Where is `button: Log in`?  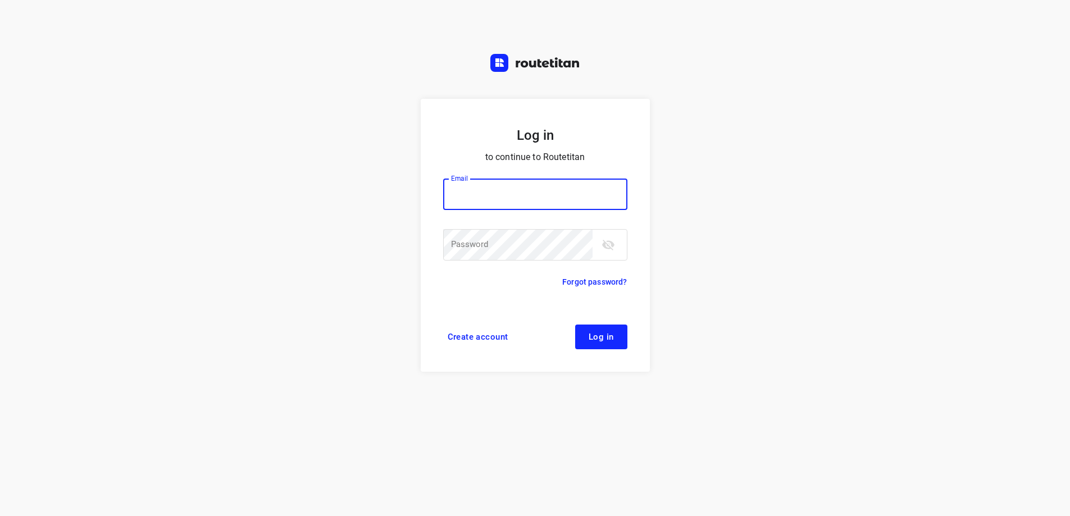 button: Log in is located at coordinates (601, 337).